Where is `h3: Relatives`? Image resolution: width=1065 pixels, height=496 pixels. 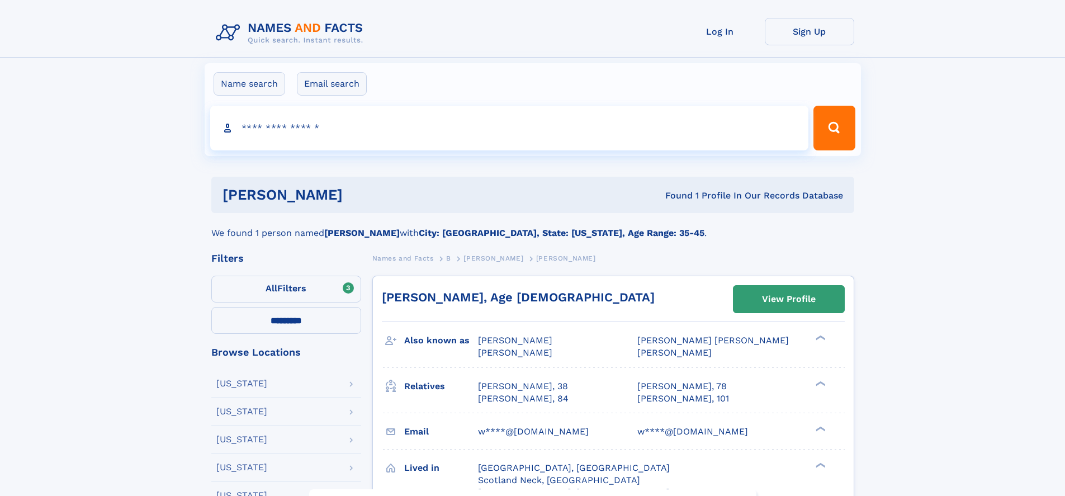 h3: Relatives is located at coordinates (441, 386).